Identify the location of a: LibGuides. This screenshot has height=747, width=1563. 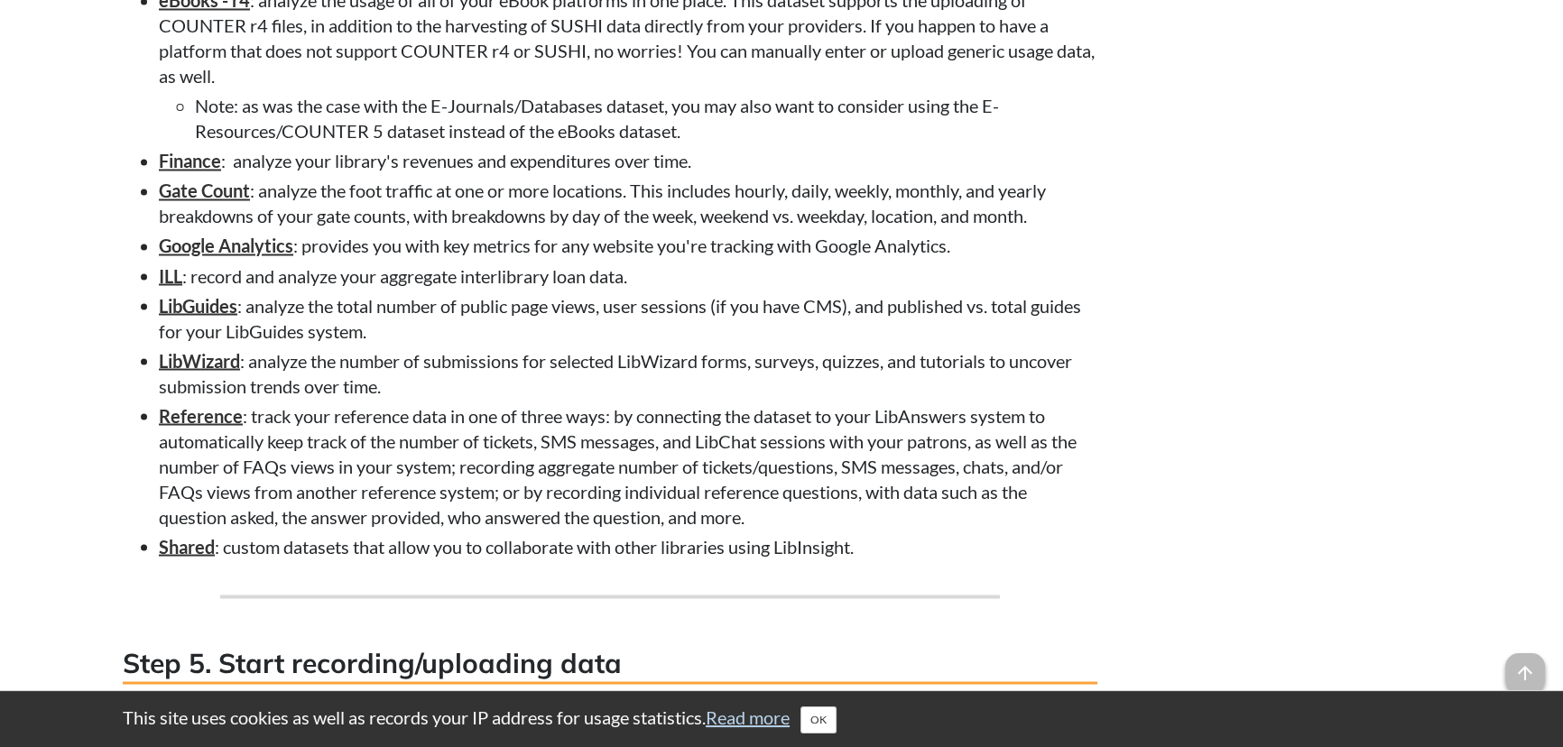
(198, 305).